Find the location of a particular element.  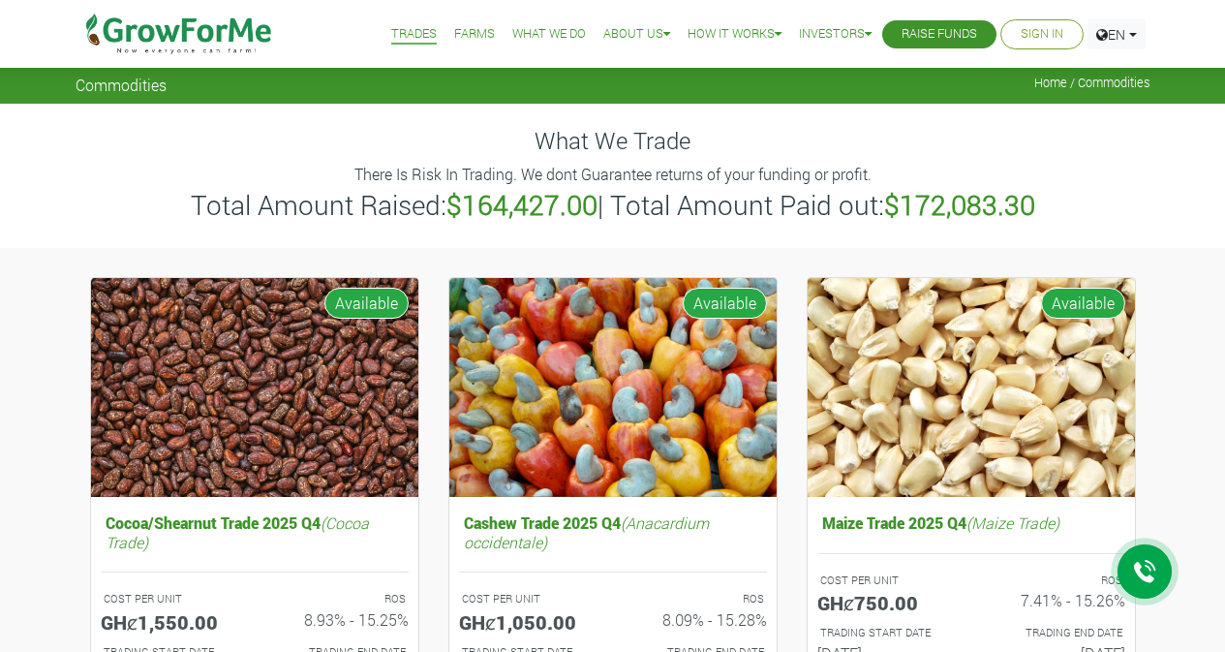

p: There Is Risk In Trading. We dont Guarantee returns of your funding or profit. is located at coordinates (613, 174).